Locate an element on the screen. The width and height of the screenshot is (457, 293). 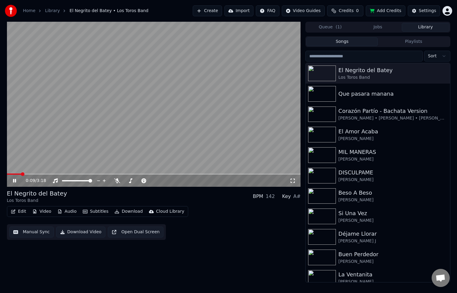
button: Download is located at coordinates (129, 212).